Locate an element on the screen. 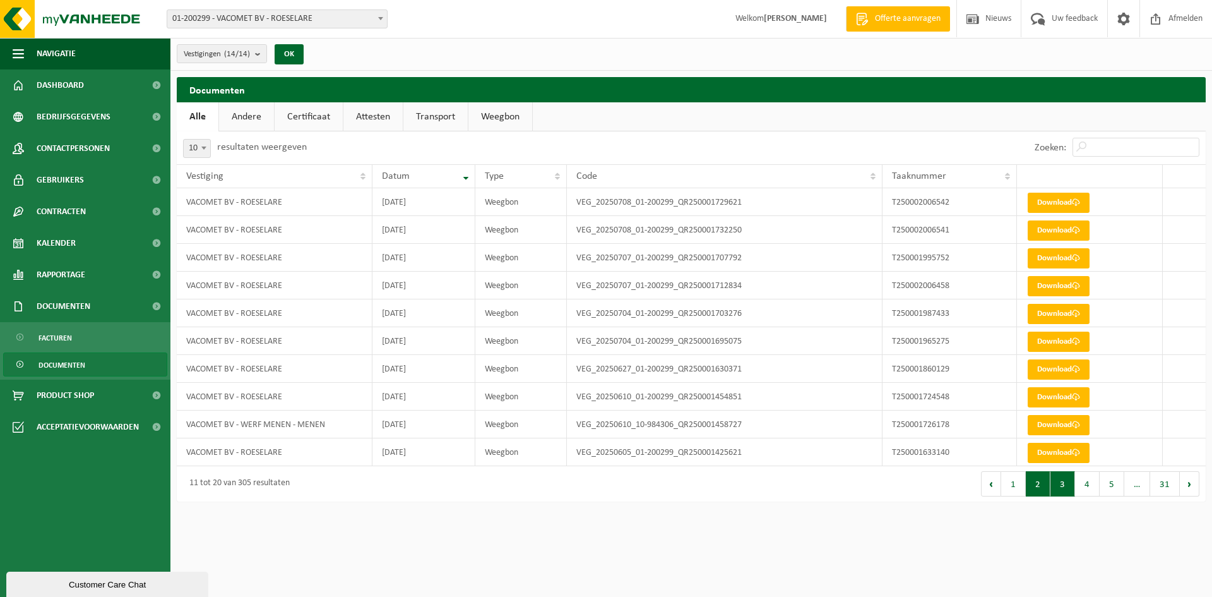  td: T250002006458 is located at coordinates (949, 285).